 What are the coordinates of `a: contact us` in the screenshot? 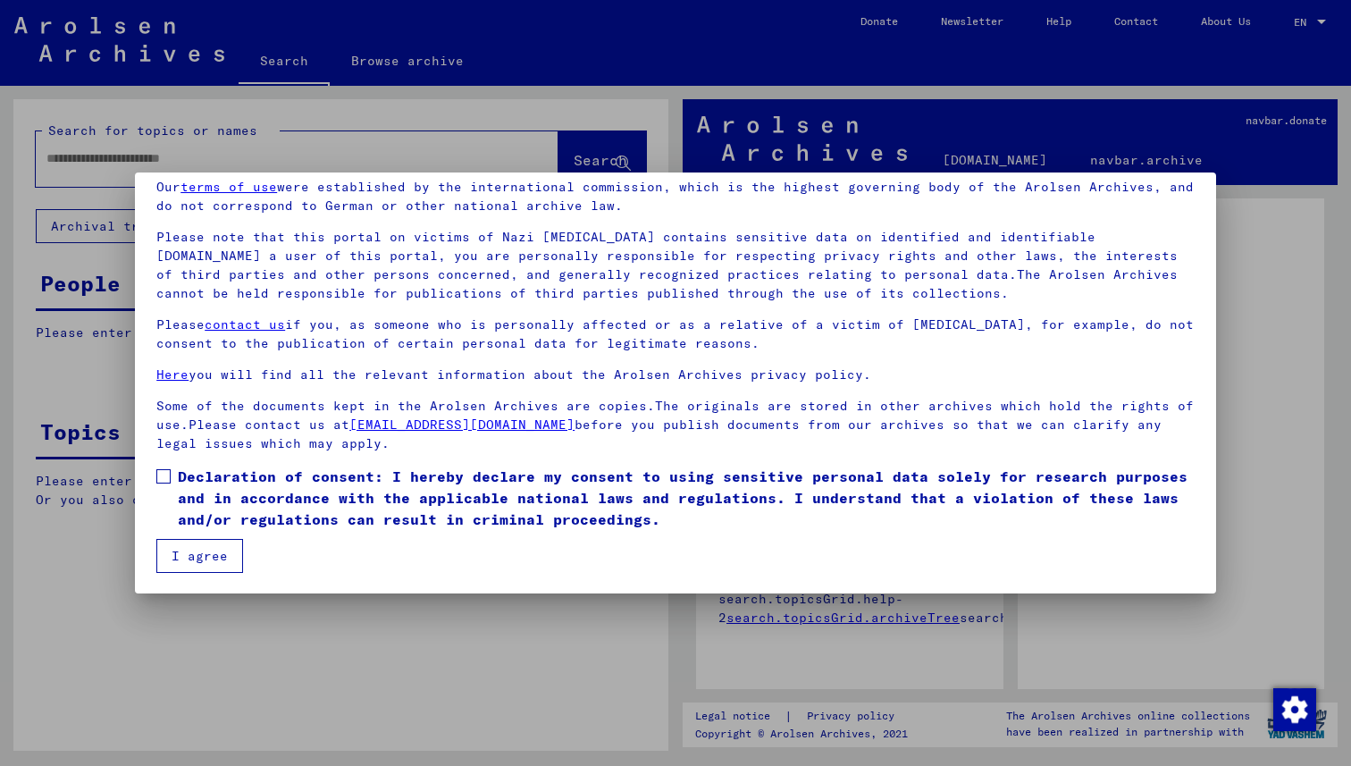 It's located at (245, 324).